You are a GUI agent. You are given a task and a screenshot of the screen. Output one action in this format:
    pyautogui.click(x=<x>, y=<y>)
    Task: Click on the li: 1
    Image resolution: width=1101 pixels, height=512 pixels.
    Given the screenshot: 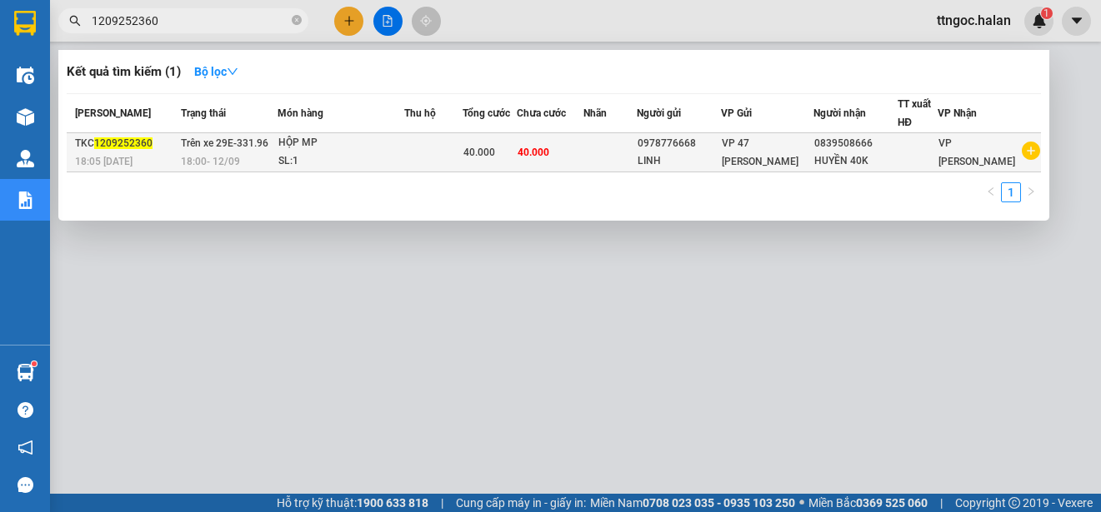 What is the action you would take?
    pyautogui.click(x=1011, y=192)
    